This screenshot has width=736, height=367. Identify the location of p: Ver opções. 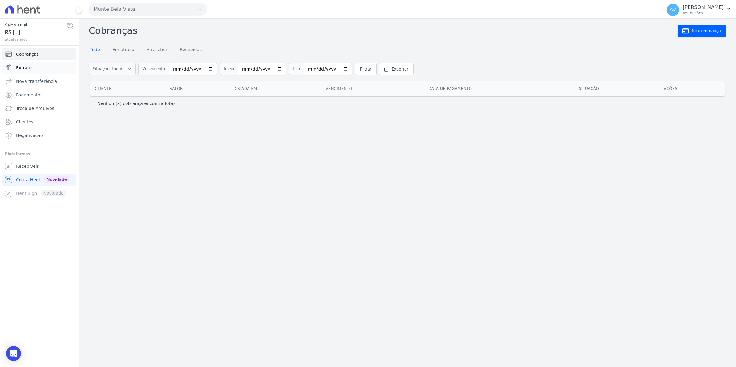
(703, 13).